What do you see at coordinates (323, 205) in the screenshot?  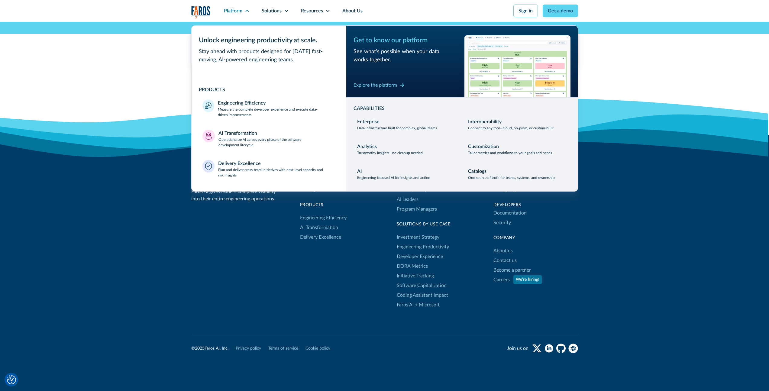 I see `div: products` at bounding box center [323, 205].